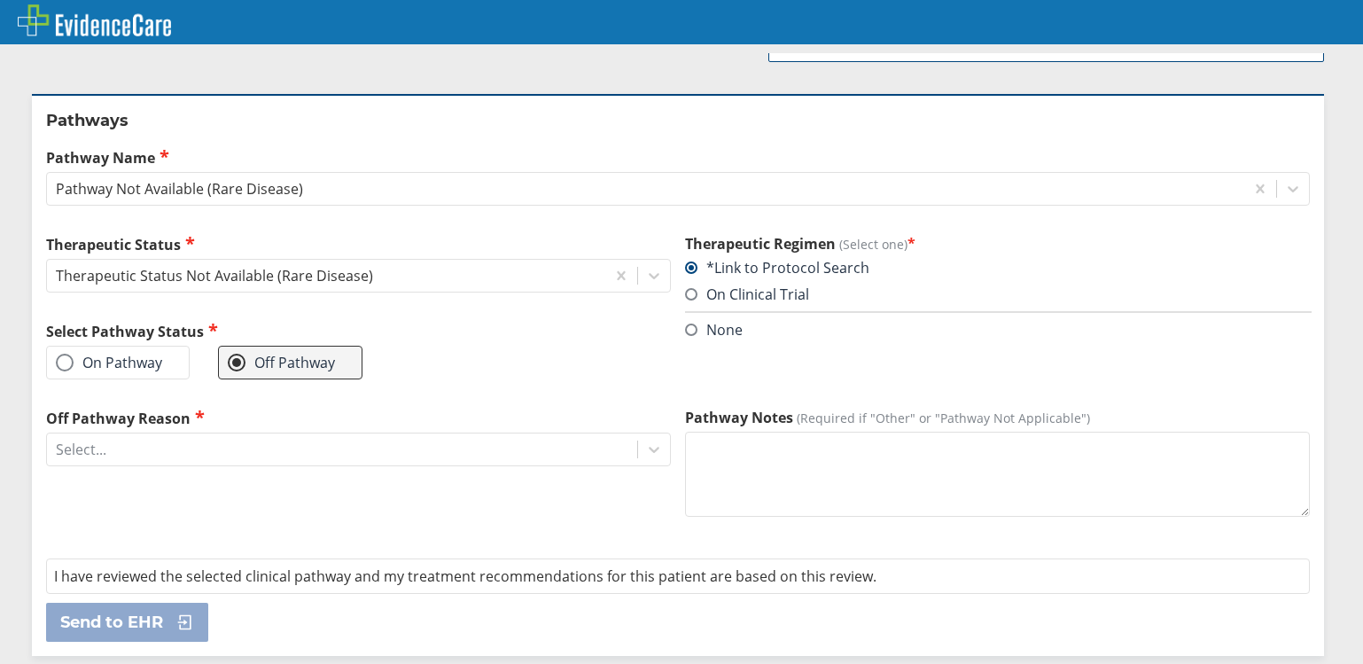 The height and width of the screenshot is (664, 1363). Describe the element at coordinates (109, 362) in the screenshot. I see `label: On Pathway` at that location.